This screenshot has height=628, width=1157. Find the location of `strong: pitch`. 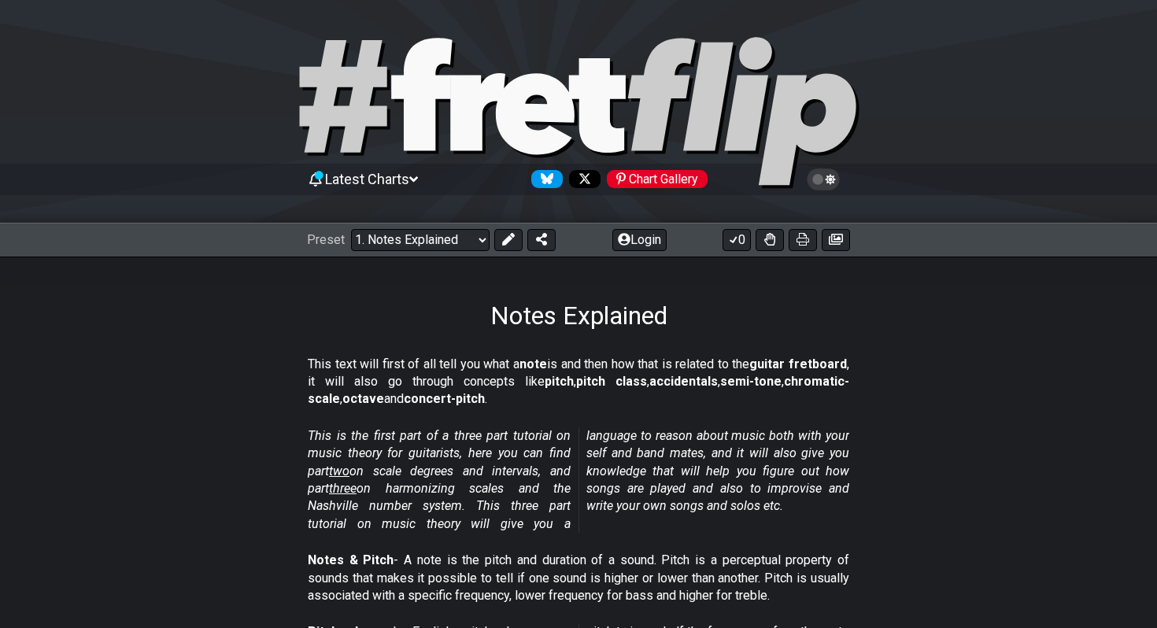

strong: pitch is located at coordinates (559, 381).